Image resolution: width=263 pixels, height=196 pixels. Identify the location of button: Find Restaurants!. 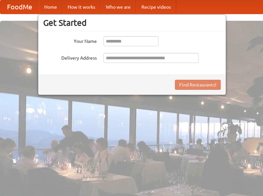
(198, 85).